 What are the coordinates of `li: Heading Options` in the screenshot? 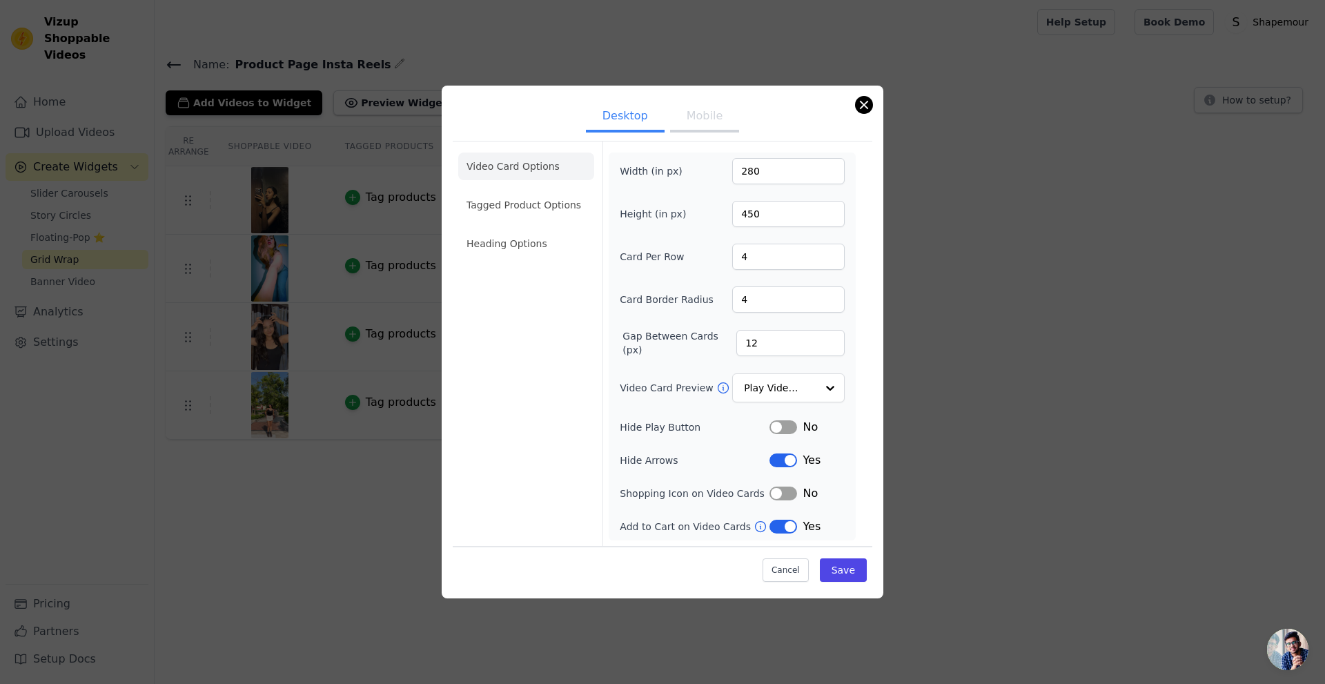 It's located at (526, 244).